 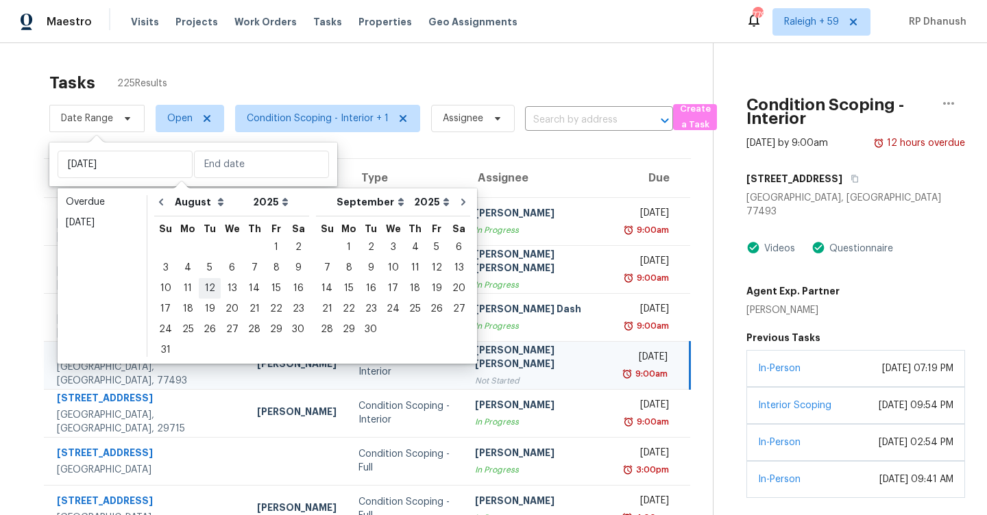 I want to click on button: Create a Task, so click(x=695, y=117).